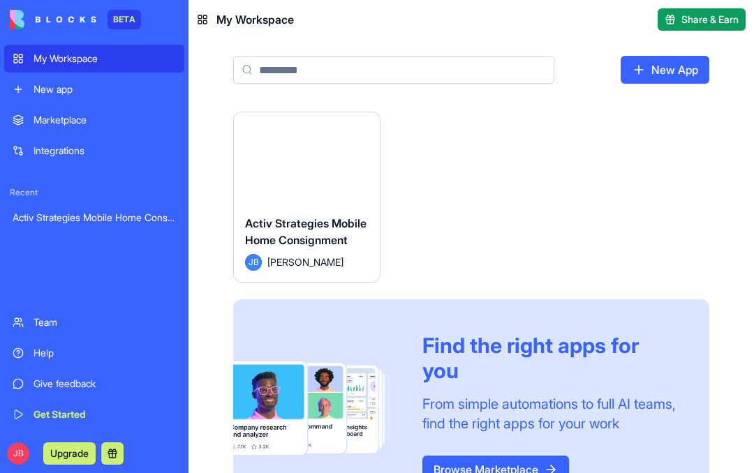  I want to click on a: New app, so click(94, 89).